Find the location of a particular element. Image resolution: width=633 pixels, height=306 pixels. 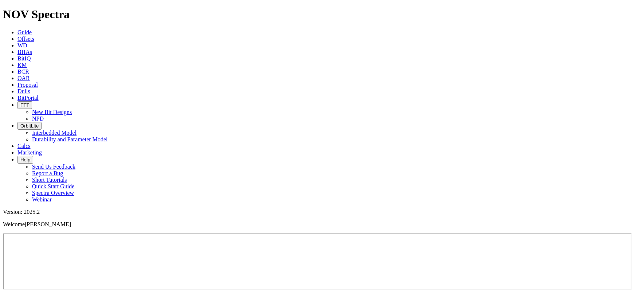

span: Dulls is located at coordinates (24, 91).